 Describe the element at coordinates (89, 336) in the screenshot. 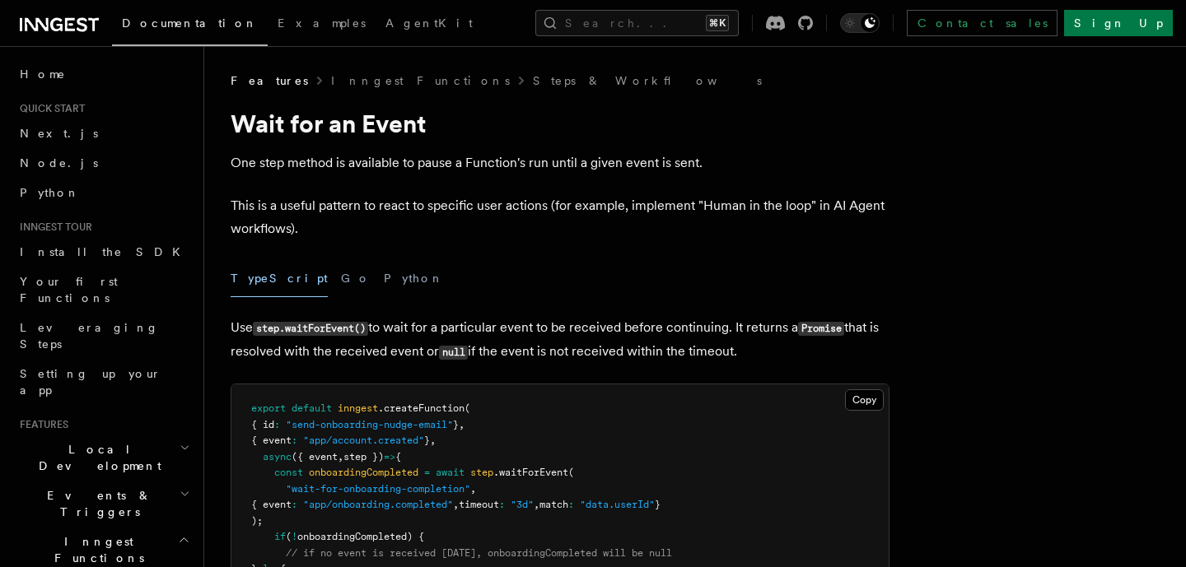

I see `span: Leveraging Steps` at that location.